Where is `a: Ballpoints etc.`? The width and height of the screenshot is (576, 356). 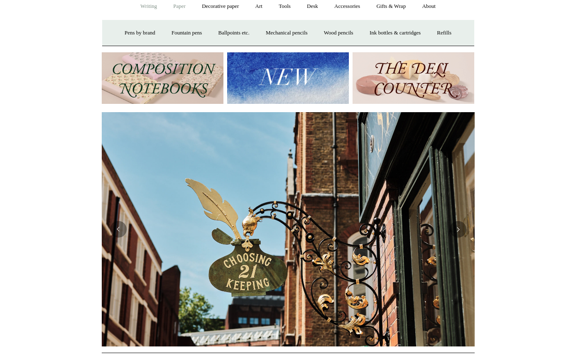 a: Ballpoints etc. is located at coordinates (234, 33).